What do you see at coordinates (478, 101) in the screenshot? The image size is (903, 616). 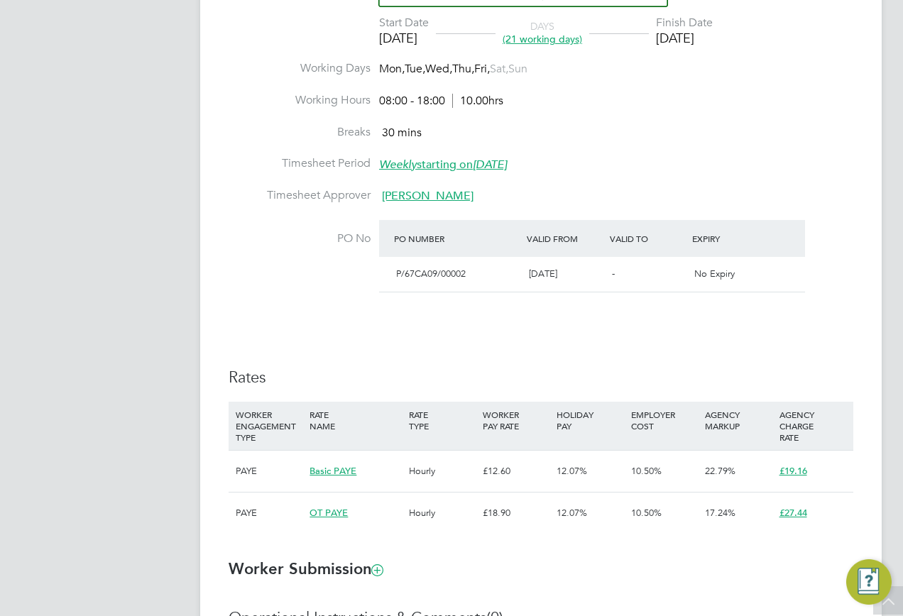 I see `span: 10.00hrs` at bounding box center [478, 101].